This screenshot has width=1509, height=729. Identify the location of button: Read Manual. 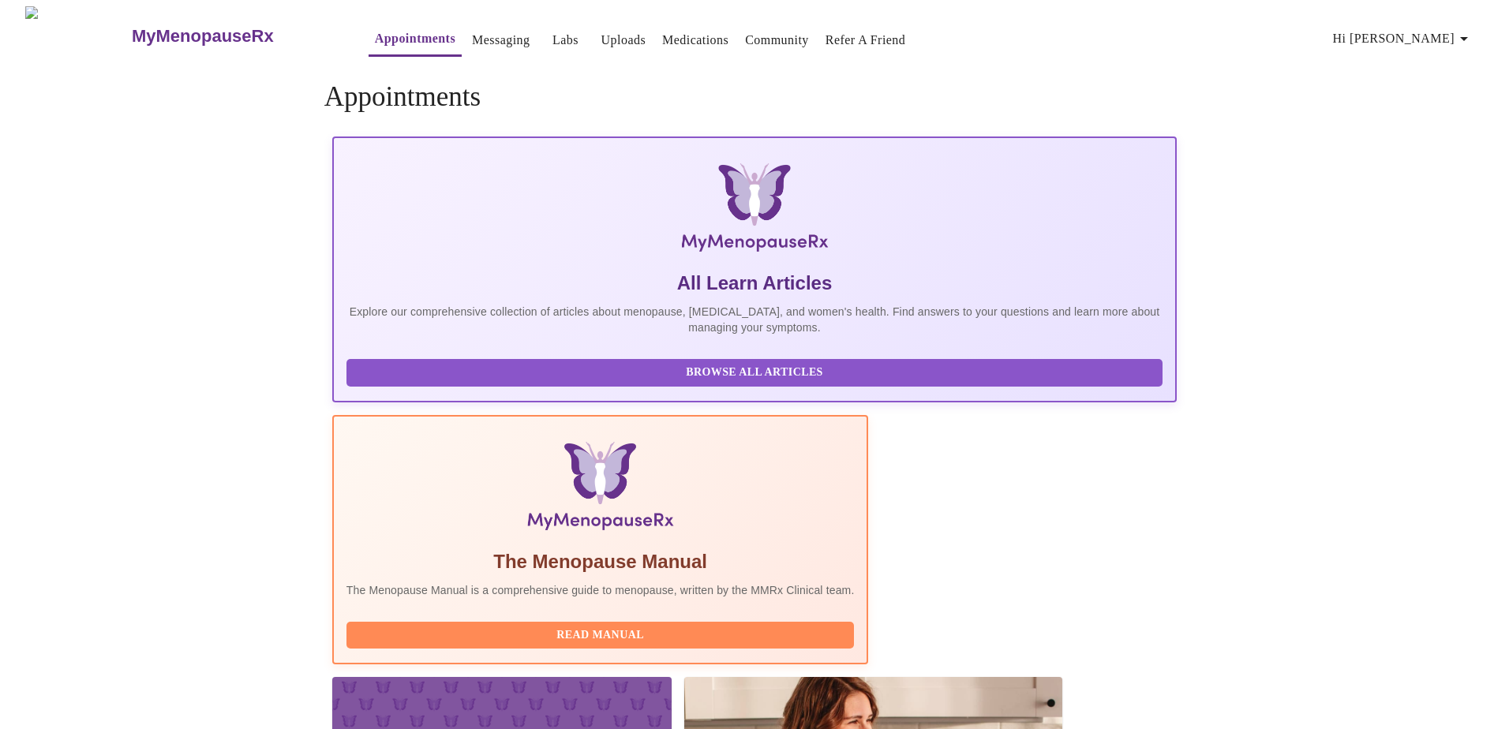
(601, 635).